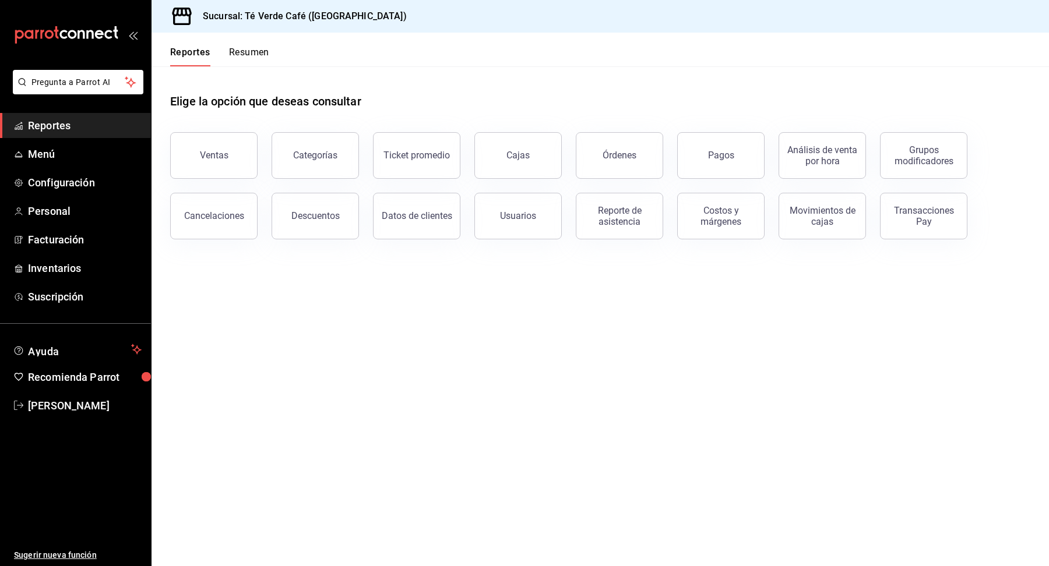  Describe the element at coordinates (84, 239) in the screenshot. I see `span: Facturación` at that location.